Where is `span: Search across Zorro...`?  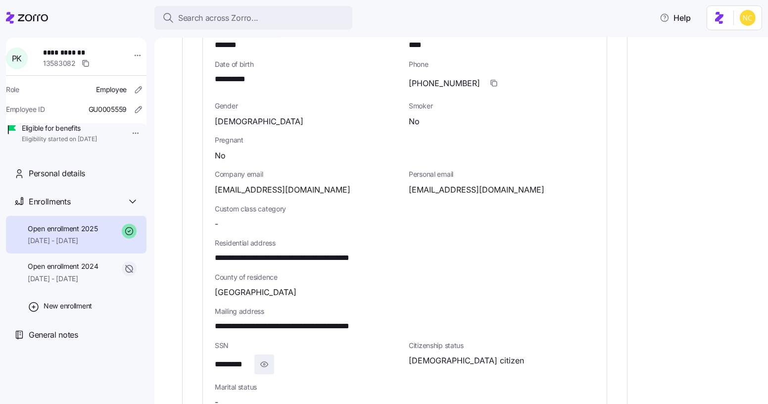 span: Search across Zorro... is located at coordinates (218, 18).